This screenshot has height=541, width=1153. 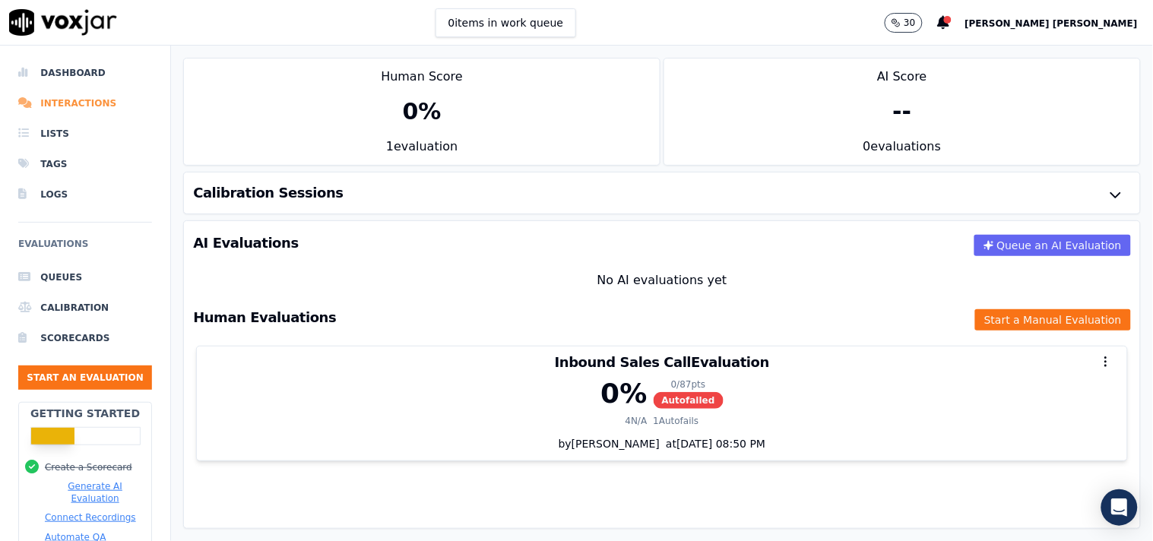 What do you see at coordinates (85, 414) in the screenshot?
I see `h2: Getting Started` at bounding box center [85, 414].